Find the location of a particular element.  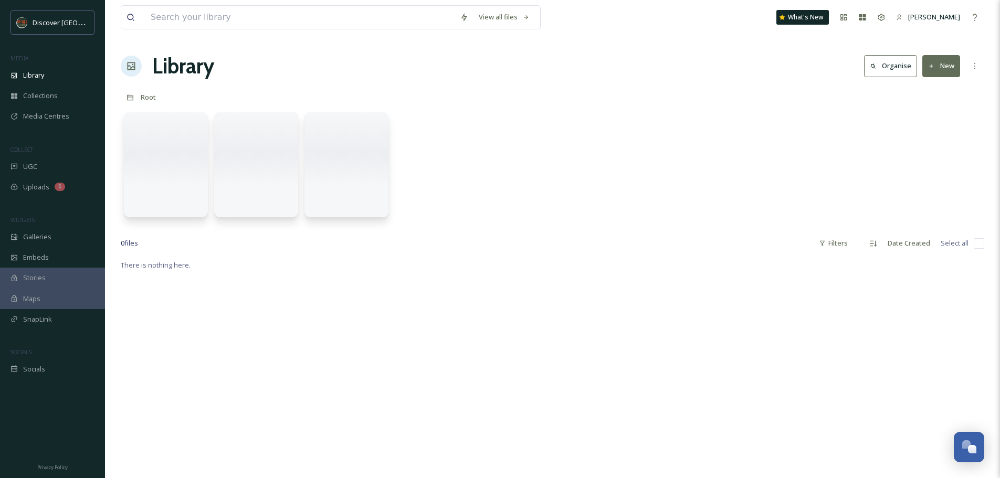

span: Maps is located at coordinates (32, 299).